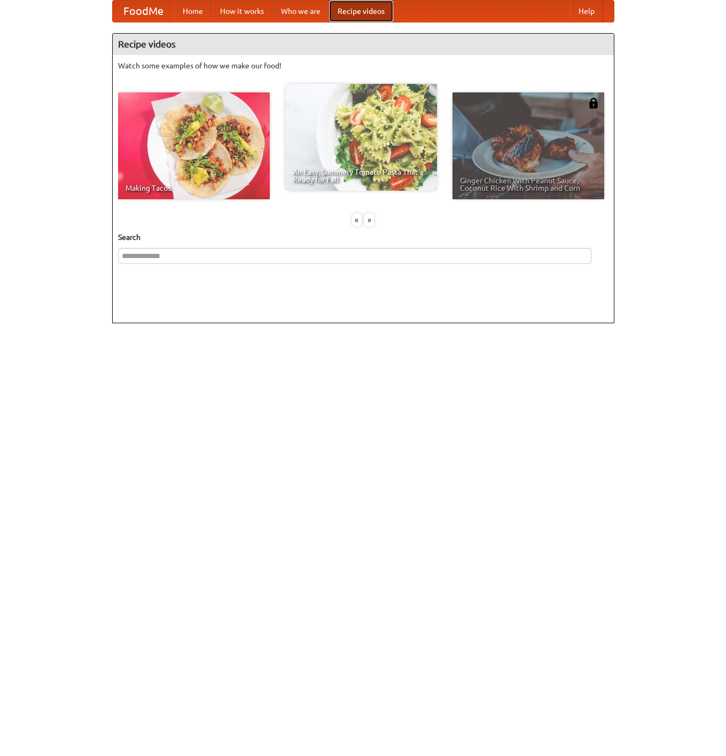  What do you see at coordinates (193, 11) in the screenshot?
I see `a: Home` at bounding box center [193, 11].